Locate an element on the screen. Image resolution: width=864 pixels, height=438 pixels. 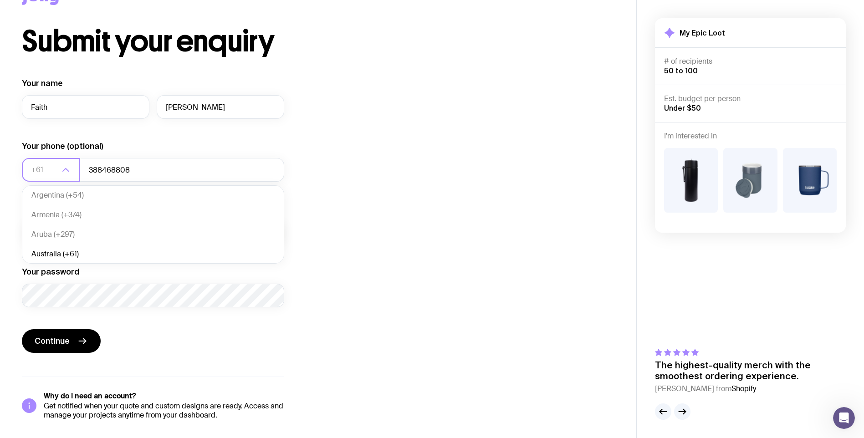
li: Argentina (+54) is located at coordinates (153, 195).